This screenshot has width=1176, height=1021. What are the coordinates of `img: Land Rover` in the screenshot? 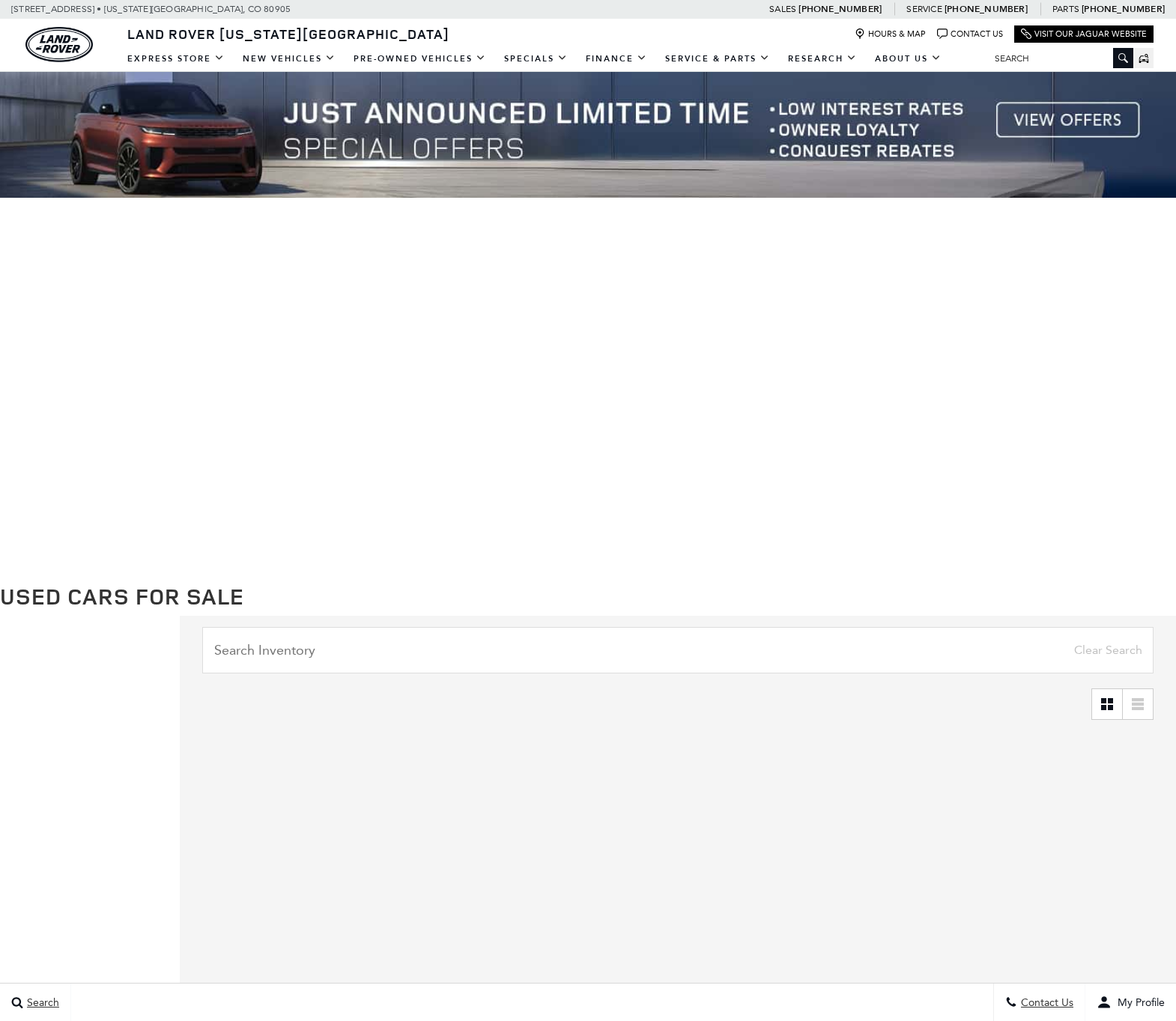 It's located at (59, 44).